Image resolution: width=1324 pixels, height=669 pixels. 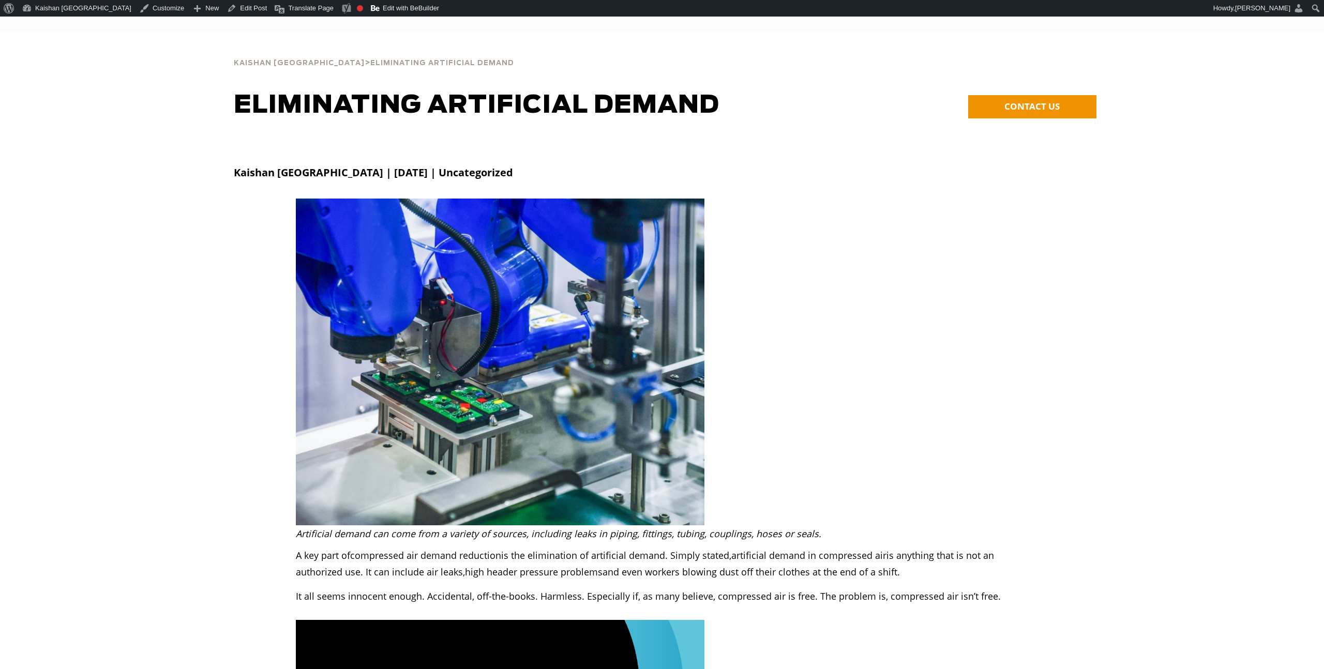 I want to click on span: high header pressure problems, so click(x=534, y=572).